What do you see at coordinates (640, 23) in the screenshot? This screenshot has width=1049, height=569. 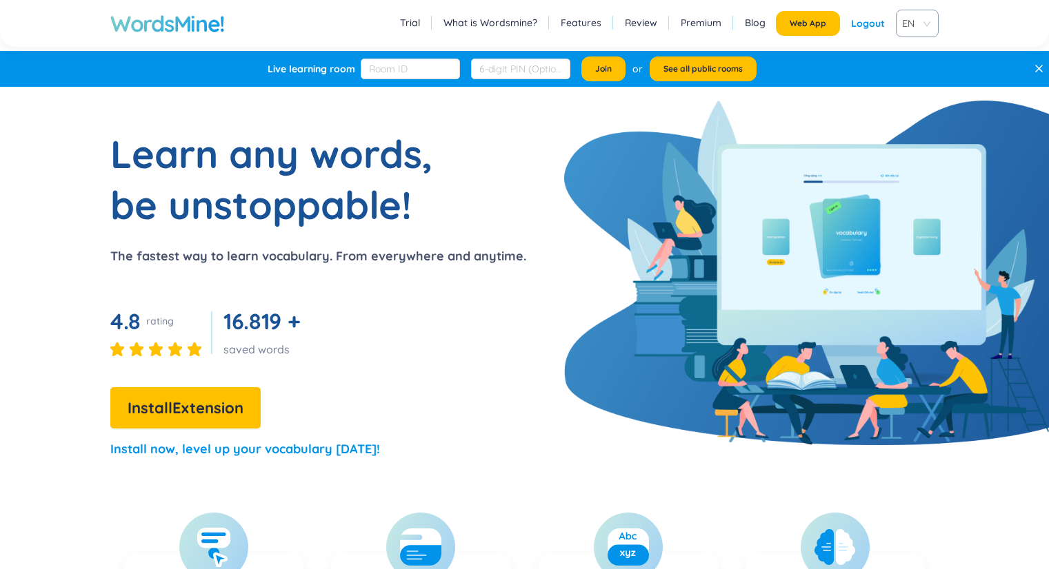 I see `a: Review` at bounding box center [640, 23].